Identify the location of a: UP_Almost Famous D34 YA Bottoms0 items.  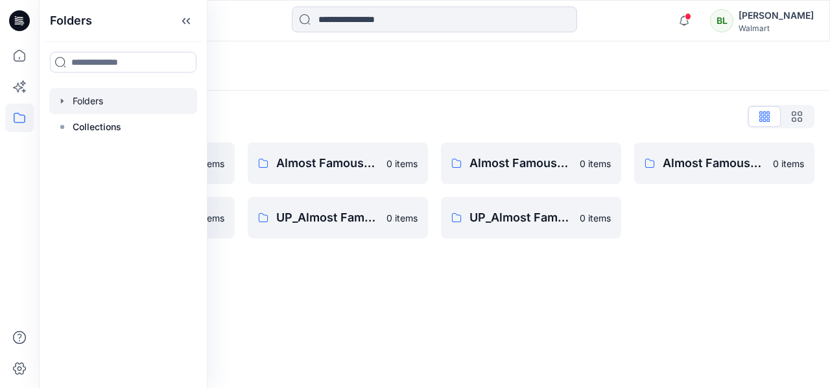
(338, 218).